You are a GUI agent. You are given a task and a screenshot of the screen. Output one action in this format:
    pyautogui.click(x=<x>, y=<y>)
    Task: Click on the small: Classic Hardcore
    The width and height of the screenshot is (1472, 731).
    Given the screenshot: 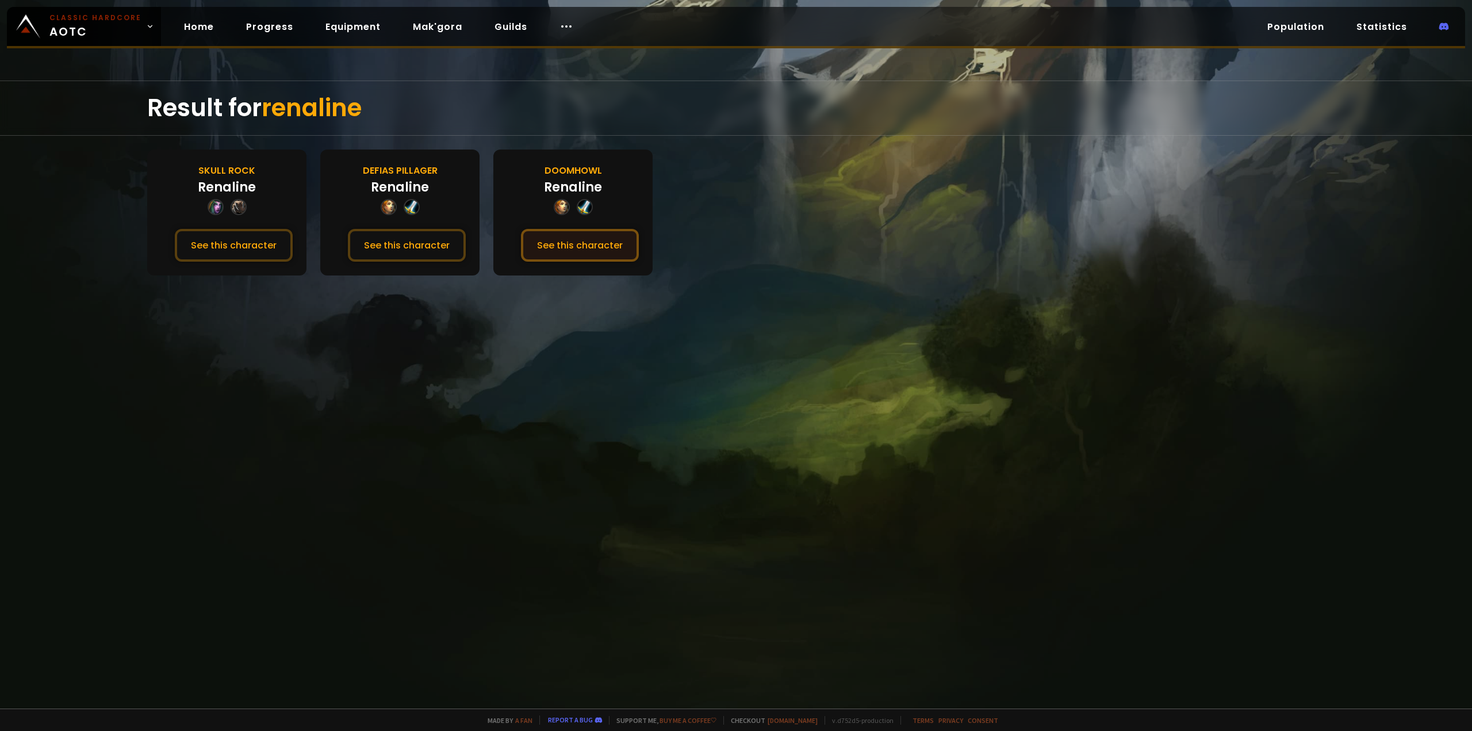 What is the action you would take?
    pyautogui.click(x=95, y=18)
    